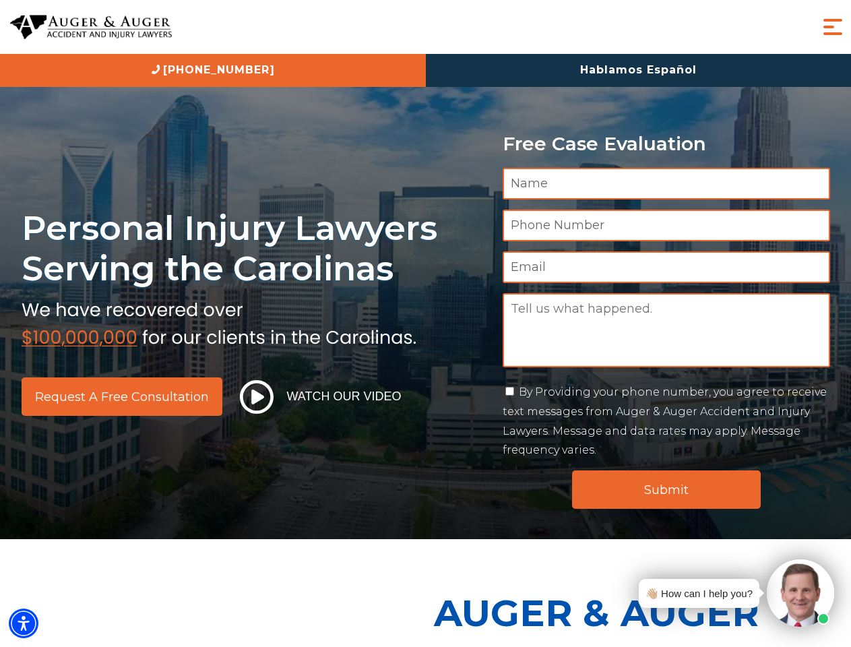  Describe the element at coordinates (699, 593) in the screenshot. I see `div: 👋🏼 How can I help you?` at that location.